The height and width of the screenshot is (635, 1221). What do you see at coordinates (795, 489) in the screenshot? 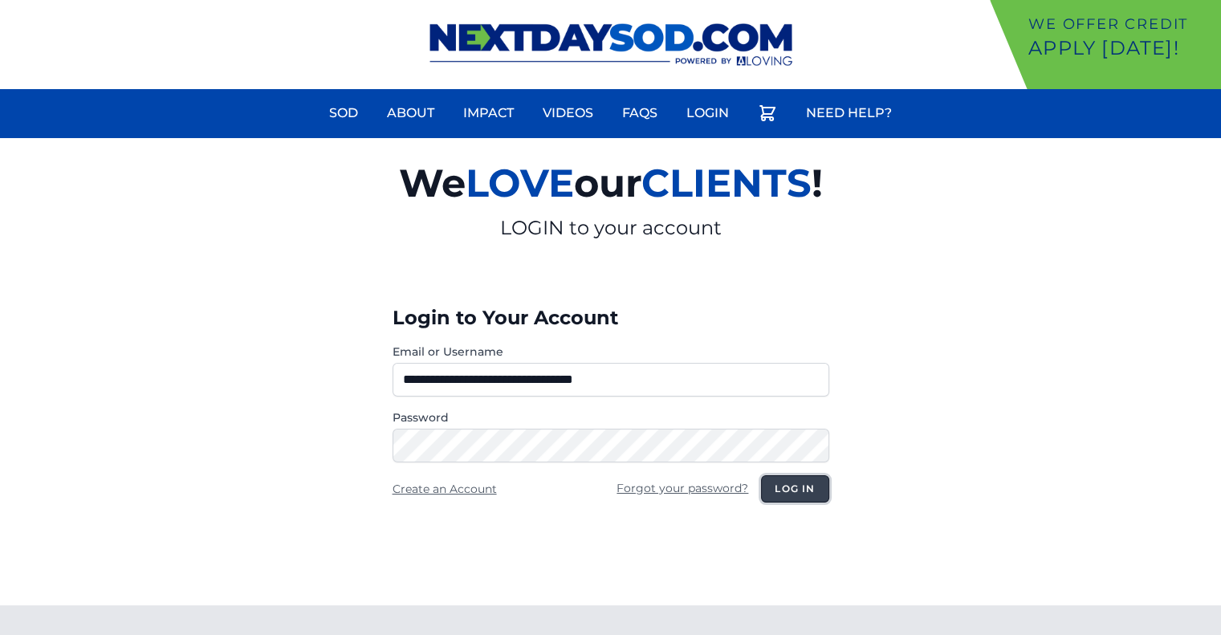
I see `button: Log in` at bounding box center [795, 489].